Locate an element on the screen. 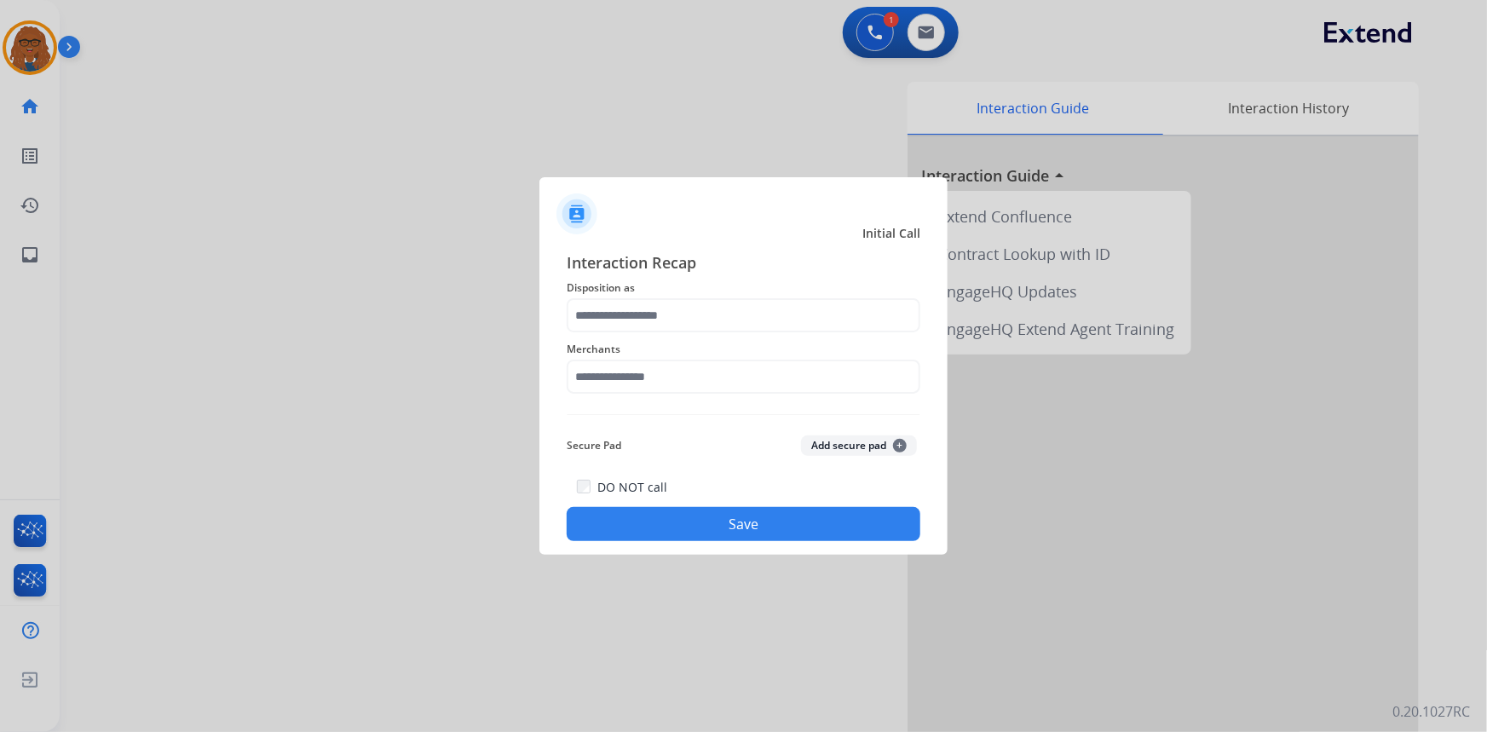  p: 0.20.1027RC is located at coordinates (1431, 712).